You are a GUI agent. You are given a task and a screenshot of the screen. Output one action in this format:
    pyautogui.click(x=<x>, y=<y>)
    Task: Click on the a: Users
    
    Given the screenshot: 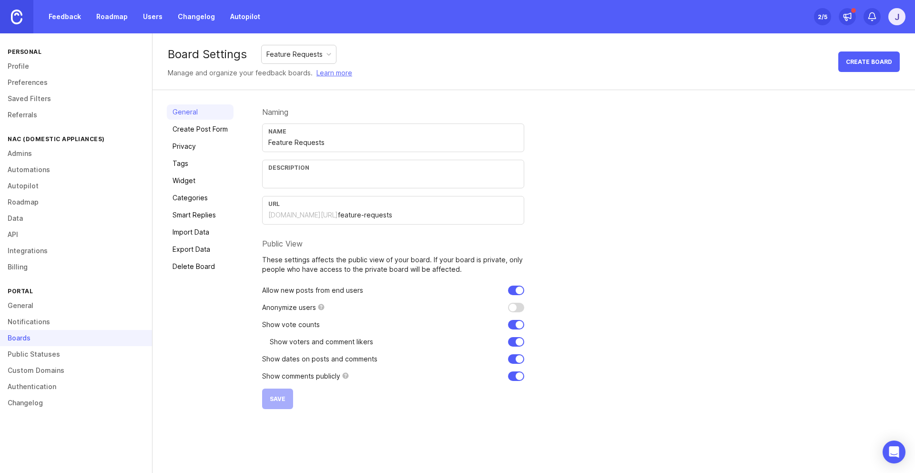 What is the action you would take?
    pyautogui.click(x=153, y=17)
    